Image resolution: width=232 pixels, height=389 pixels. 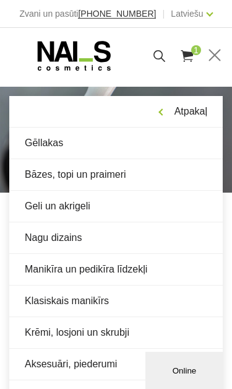 I want to click on a: Latviešu, so click(x=187, y=14).